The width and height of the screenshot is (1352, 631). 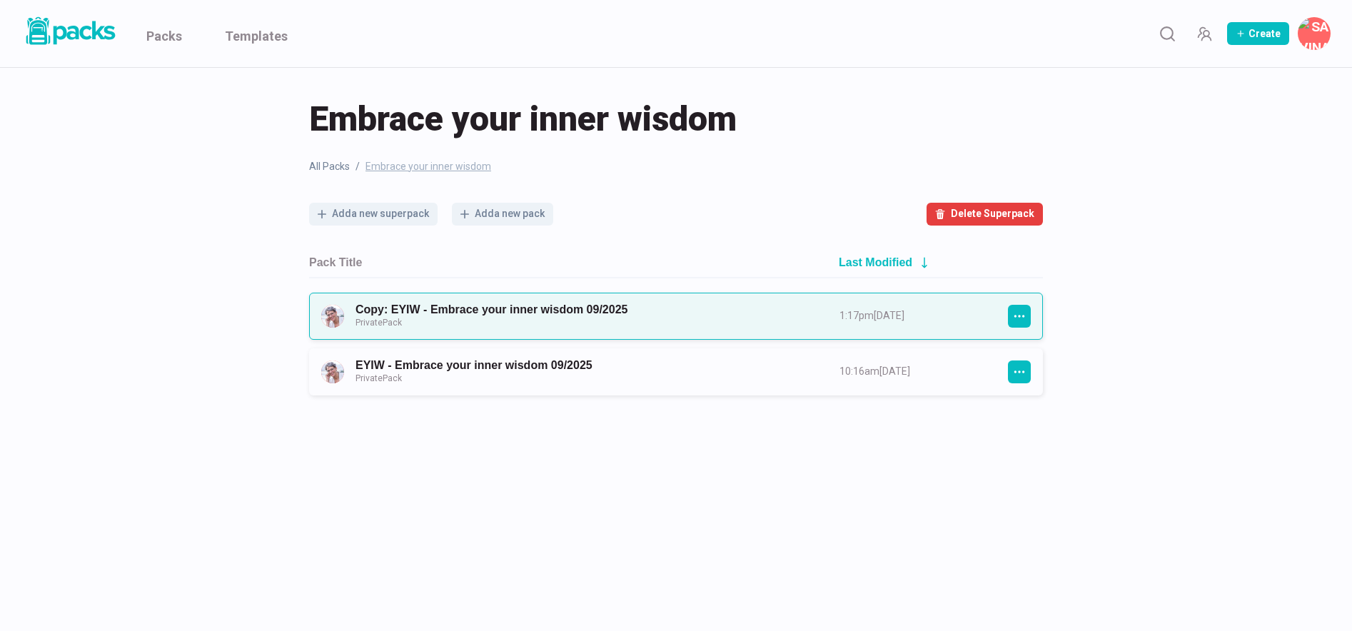 I want to click on a: Packs logo, so click(x=69, y=34).